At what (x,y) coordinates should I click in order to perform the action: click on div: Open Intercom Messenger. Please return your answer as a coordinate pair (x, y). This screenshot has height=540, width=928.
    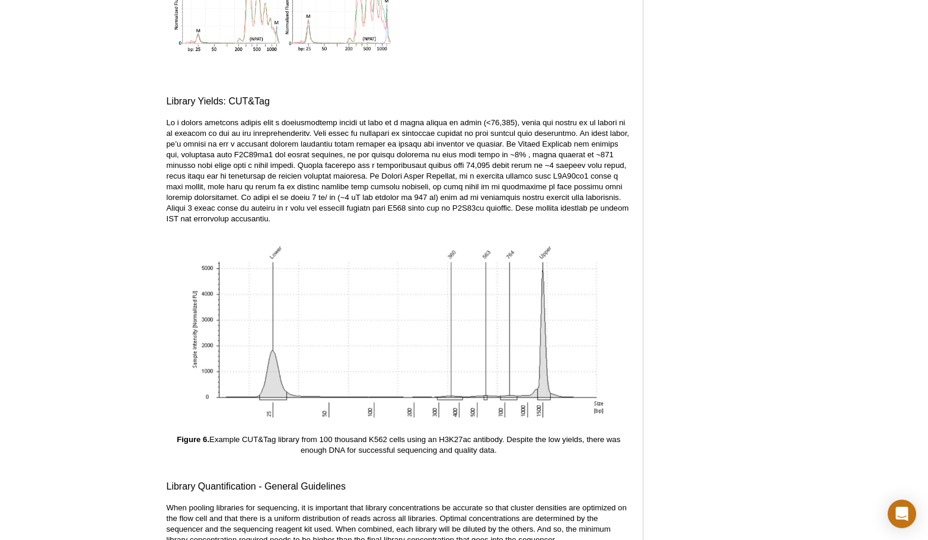
    Looking at the image, I should click on (902, 514).